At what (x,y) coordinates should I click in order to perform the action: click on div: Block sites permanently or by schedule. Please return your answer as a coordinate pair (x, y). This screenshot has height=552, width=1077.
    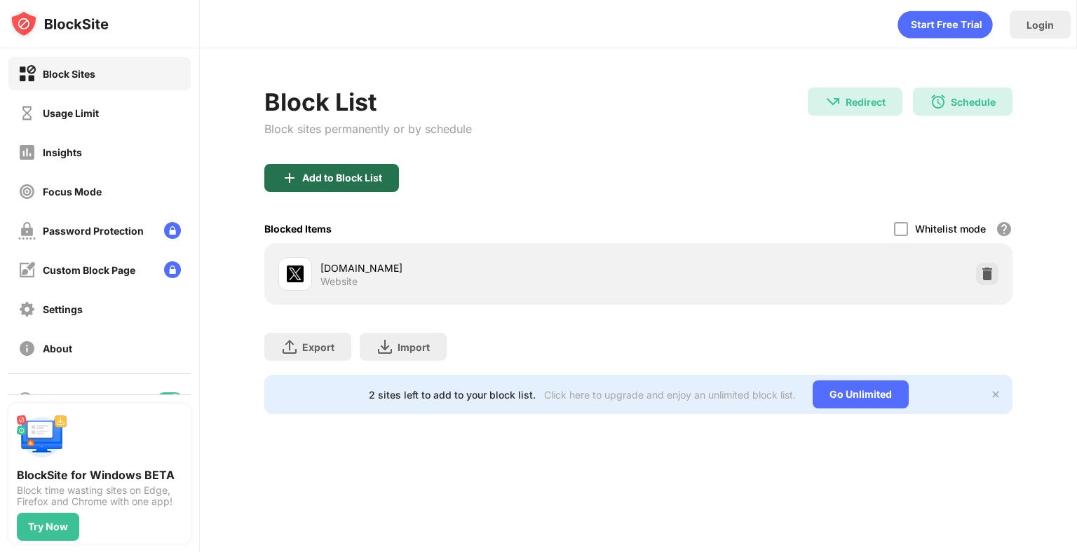
    Looking at the image, I should click on (368, 129).